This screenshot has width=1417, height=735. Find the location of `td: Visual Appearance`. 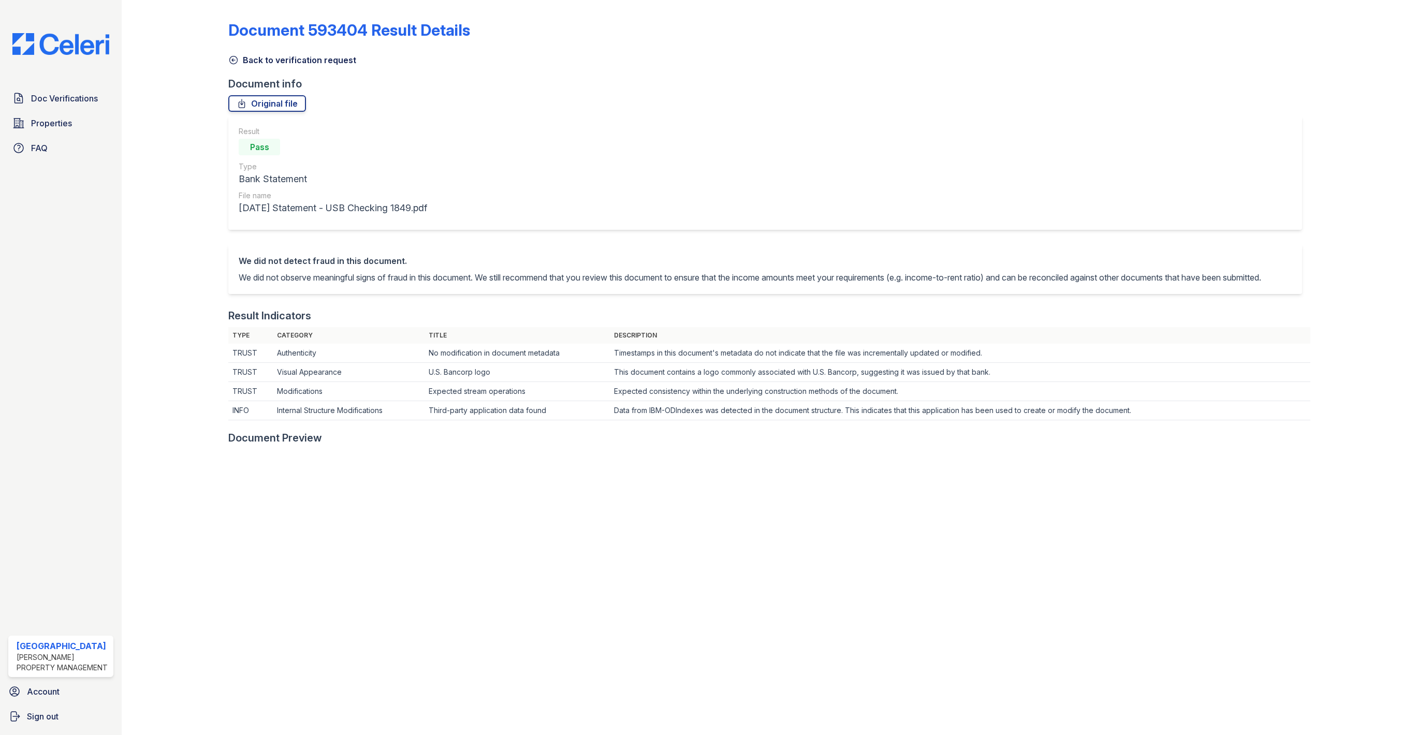

td: Visual Appearance is located at coordinates (348, 372).